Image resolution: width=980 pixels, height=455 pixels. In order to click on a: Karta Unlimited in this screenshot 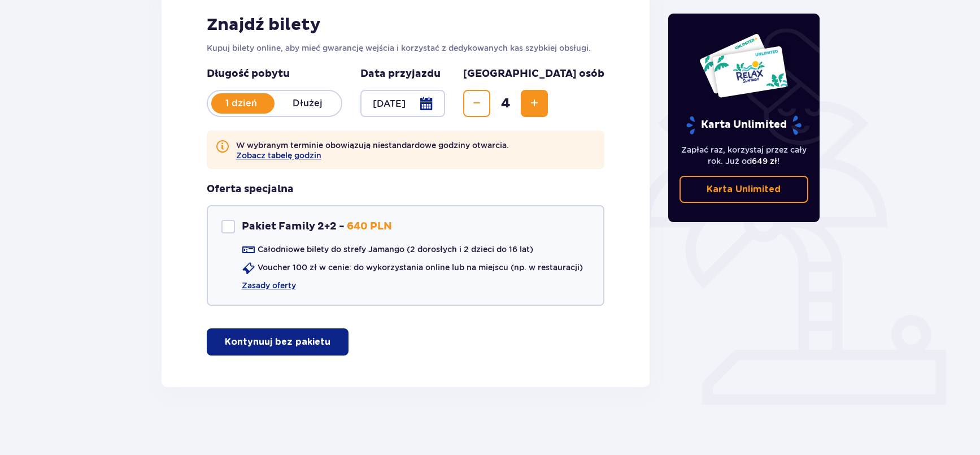, I will do `click(744, 189)`.